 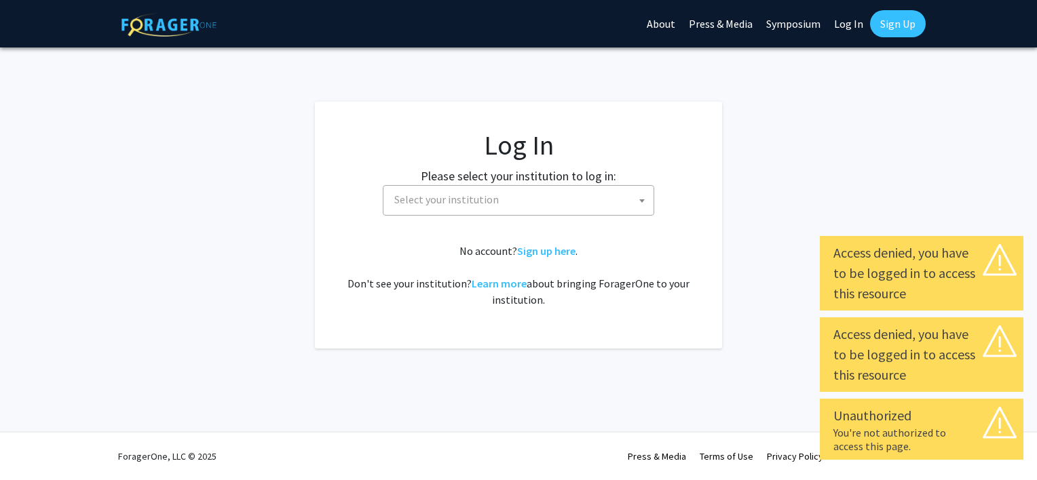 I want to click on a: Learn more about bringing ForagerOne to your institution, so click(x=499, y=284).